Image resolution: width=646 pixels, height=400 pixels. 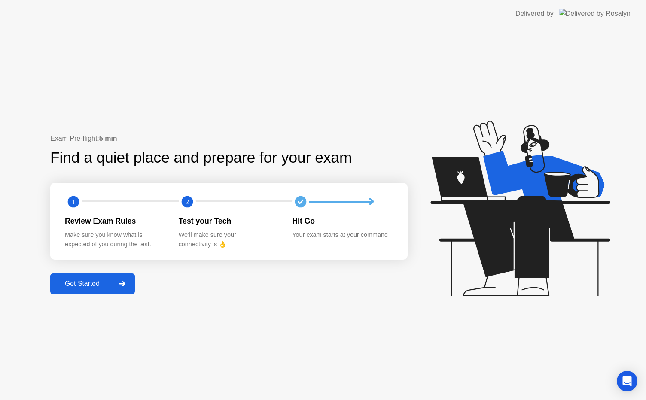 I want to click on div: Your exam starts at your command, so click(x=342, y=235).